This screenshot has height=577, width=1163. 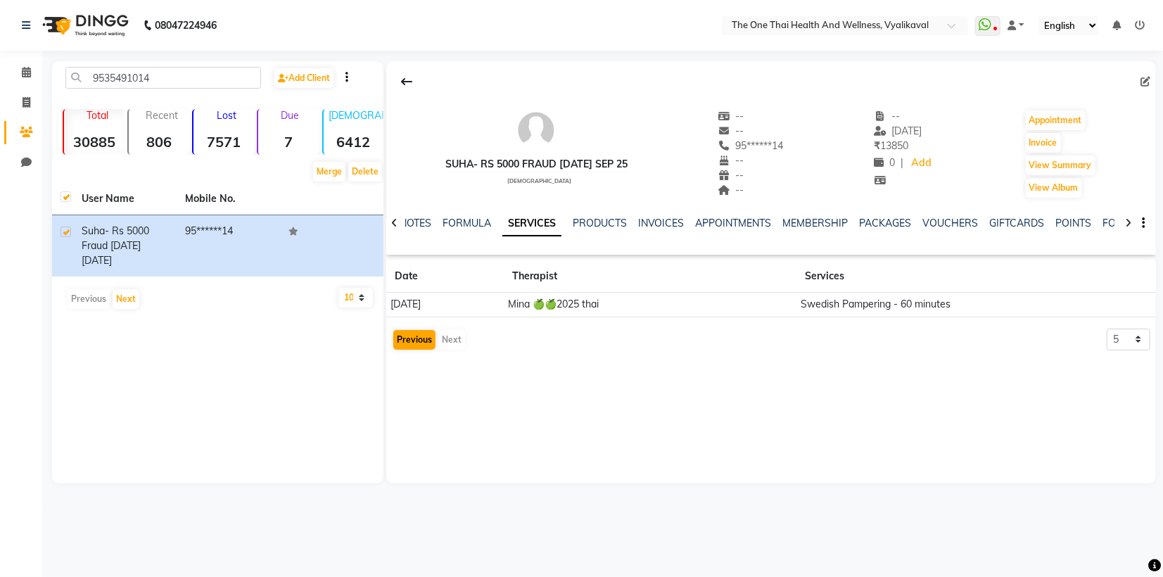 What do you see at coordinates (228, 199) in the screenshot?
I see `th: Mobile No.` at bounding box center [228, 199].